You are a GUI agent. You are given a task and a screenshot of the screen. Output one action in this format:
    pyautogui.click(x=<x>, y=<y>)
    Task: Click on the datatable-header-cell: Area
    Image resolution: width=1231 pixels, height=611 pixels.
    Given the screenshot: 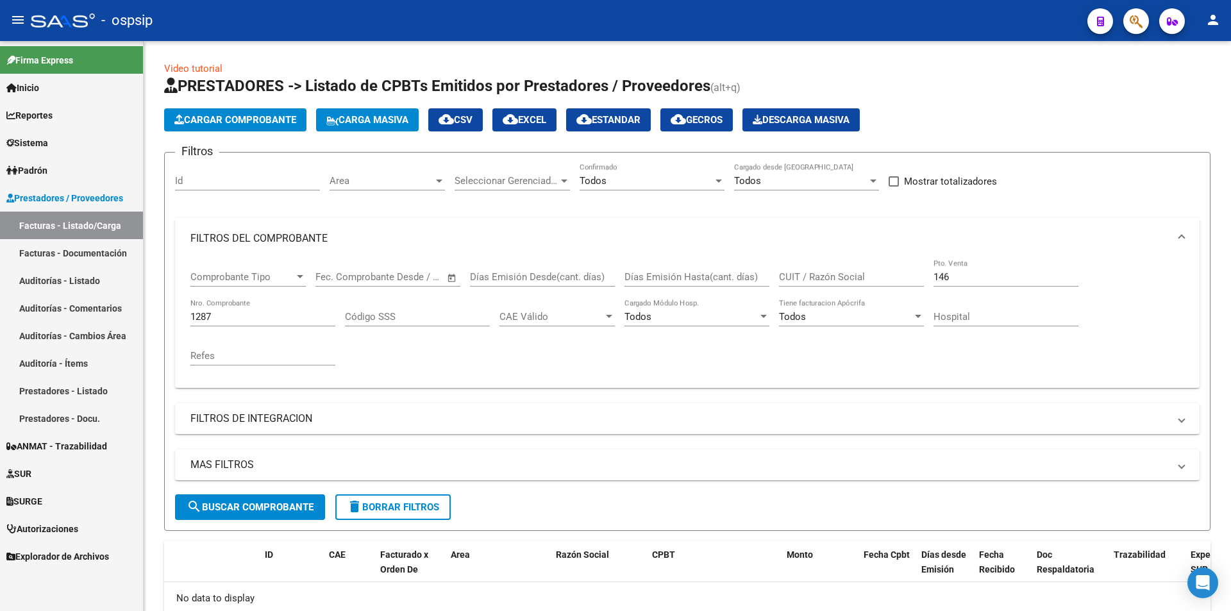 What is the action you would take?
    pyautogui.click(x=489, y=569)
    